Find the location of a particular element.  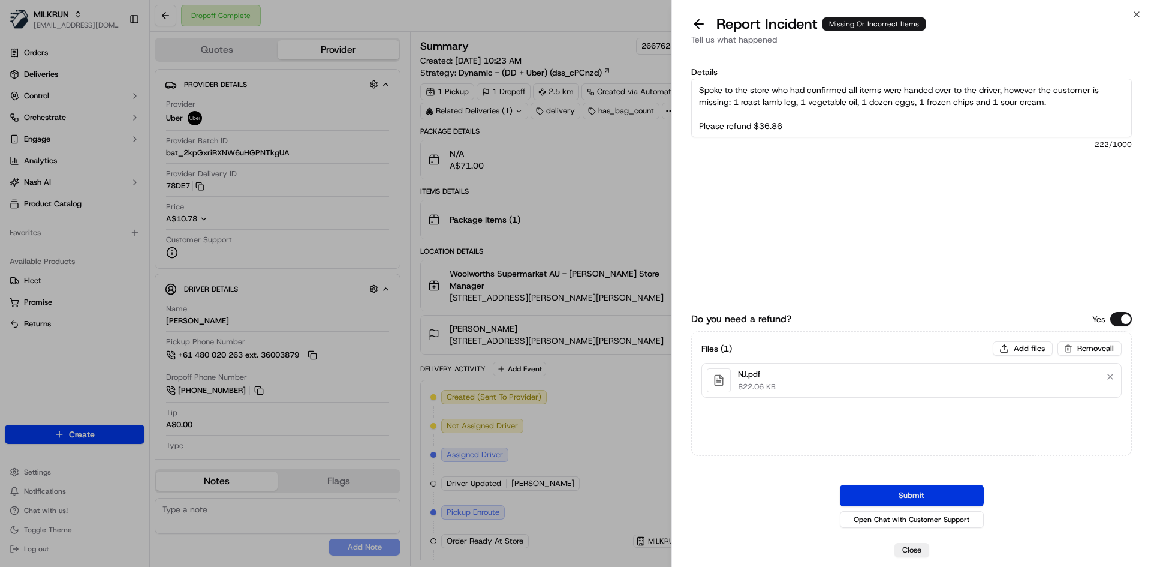

h3: Files ( 1 ) is located at coordinates (717, 348).